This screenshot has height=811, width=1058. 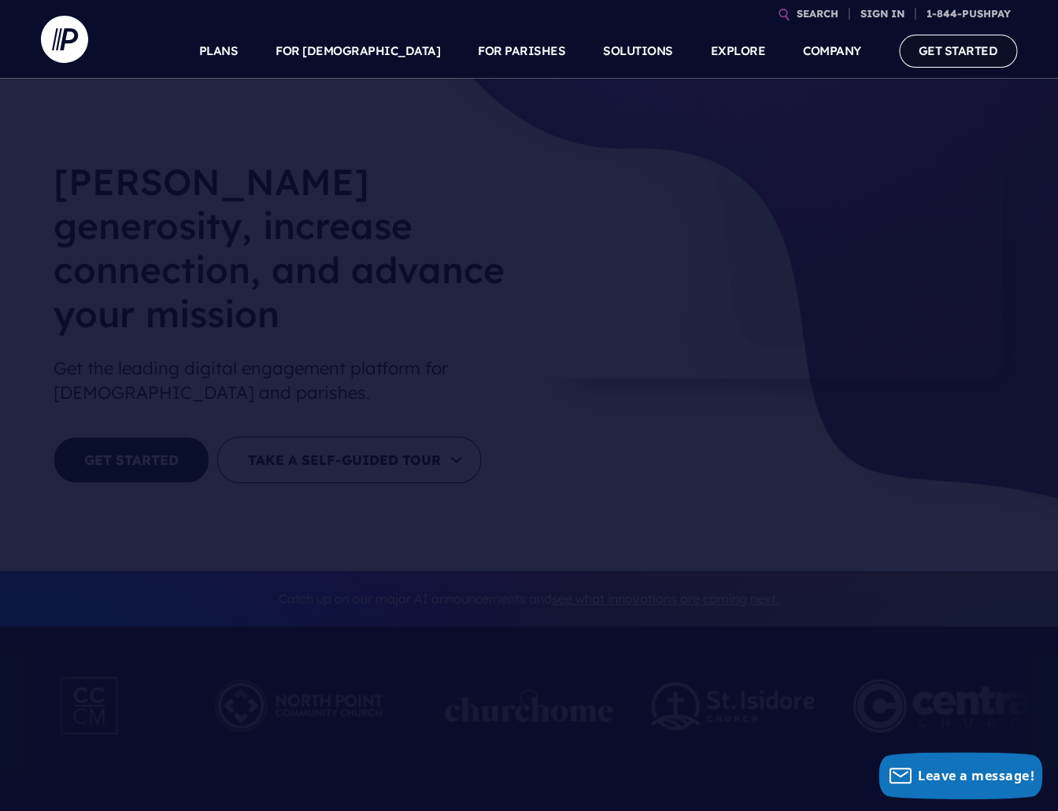 What do you see at coordinates (738, 51) in the screenshot?
I see `a: EXPLORE` at bounding box center [738, 51].